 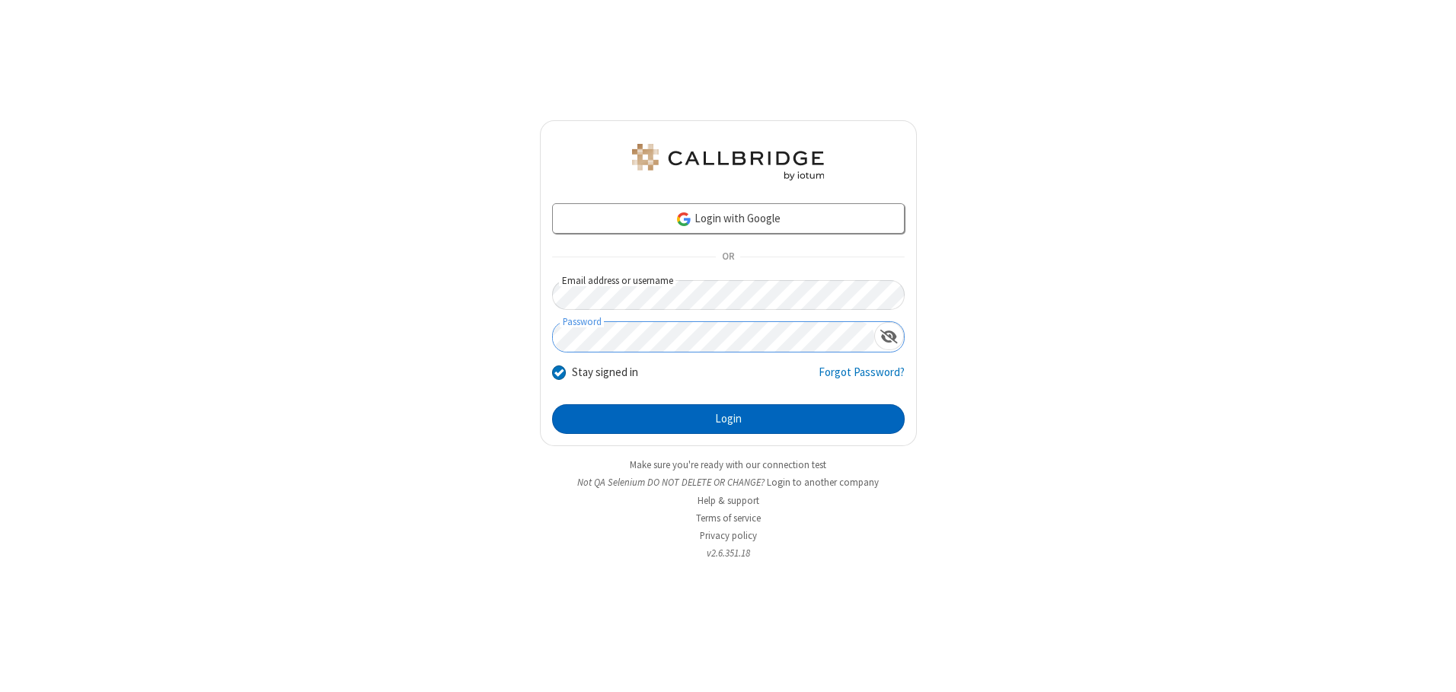 What do you see at coordinates (684, 219) in the screenshot?
I see `img: google-icon.png` at bounding box center [684, 219].